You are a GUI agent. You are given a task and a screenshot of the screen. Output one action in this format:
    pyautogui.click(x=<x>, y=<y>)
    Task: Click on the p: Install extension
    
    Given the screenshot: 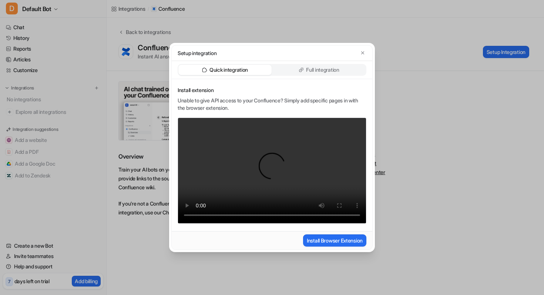 What is the action you would take?
    pyautogui.click(x=272, y=90)
    